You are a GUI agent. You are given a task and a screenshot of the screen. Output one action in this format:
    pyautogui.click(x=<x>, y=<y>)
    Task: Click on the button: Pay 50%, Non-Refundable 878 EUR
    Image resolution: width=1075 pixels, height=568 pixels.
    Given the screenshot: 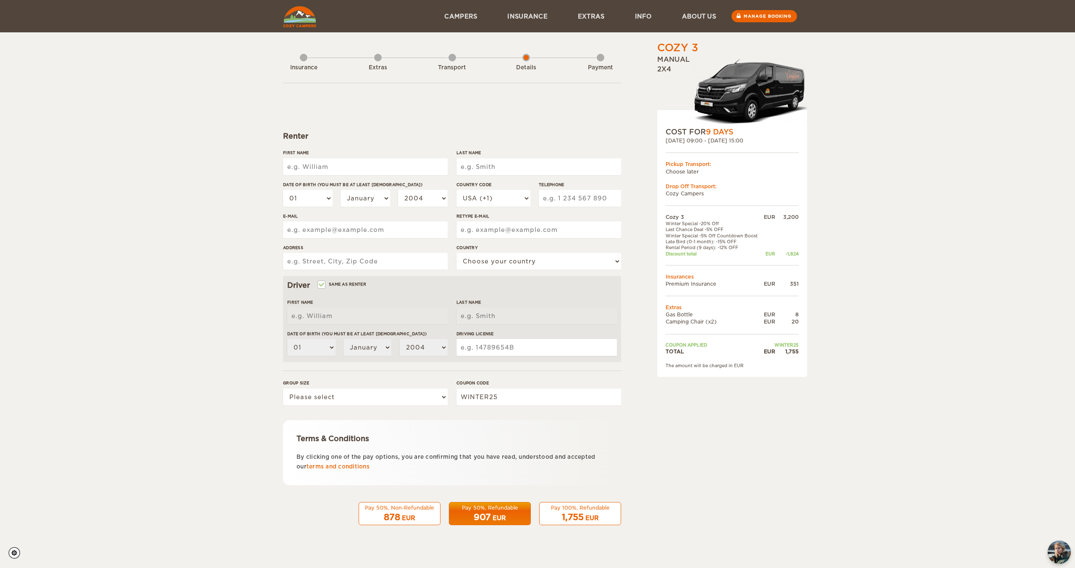 What is the action you would take?
    pyautogui.click(x=399, y=513)
    